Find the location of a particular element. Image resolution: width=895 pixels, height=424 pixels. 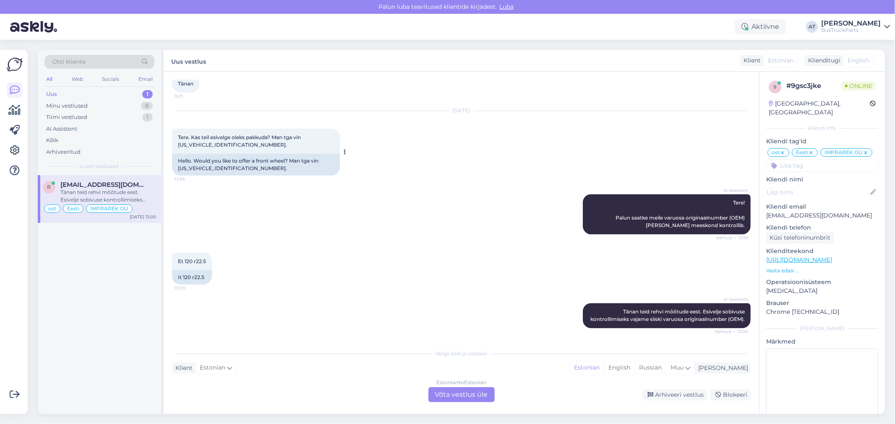

input: Lisa nimi is located at coordinates (817, 193).